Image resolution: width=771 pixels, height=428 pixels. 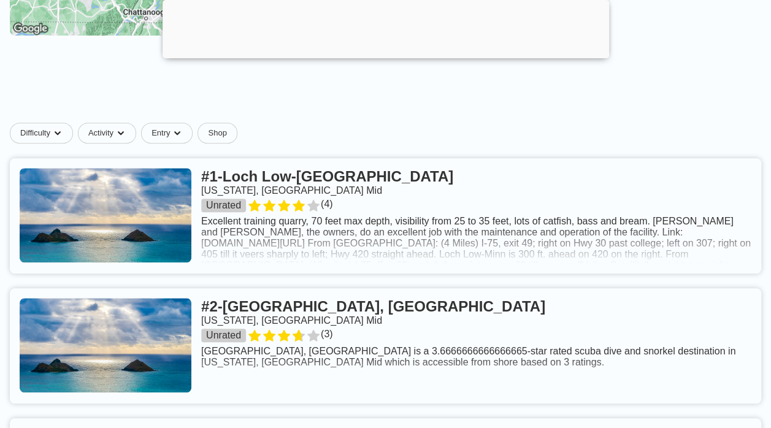 What do you see at coordinates (169, 133) in the screenshot?
I see `button: Entrydropdown caret` at bounding box center [169, 133].